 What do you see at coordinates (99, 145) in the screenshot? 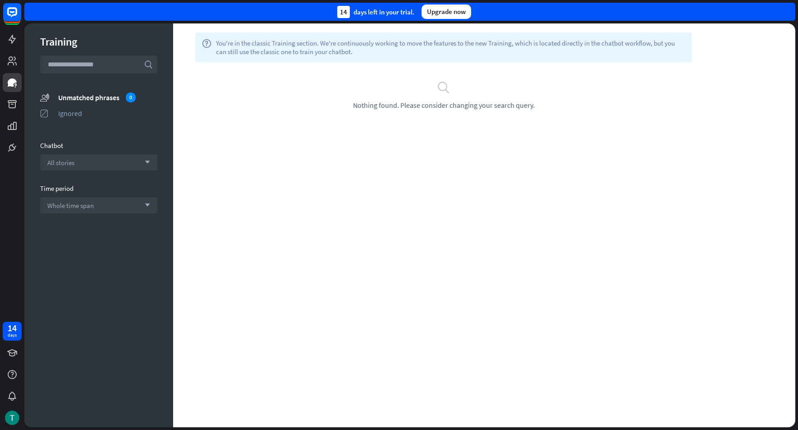
I see `div: Chatbot` at bounding box center [99, 145].